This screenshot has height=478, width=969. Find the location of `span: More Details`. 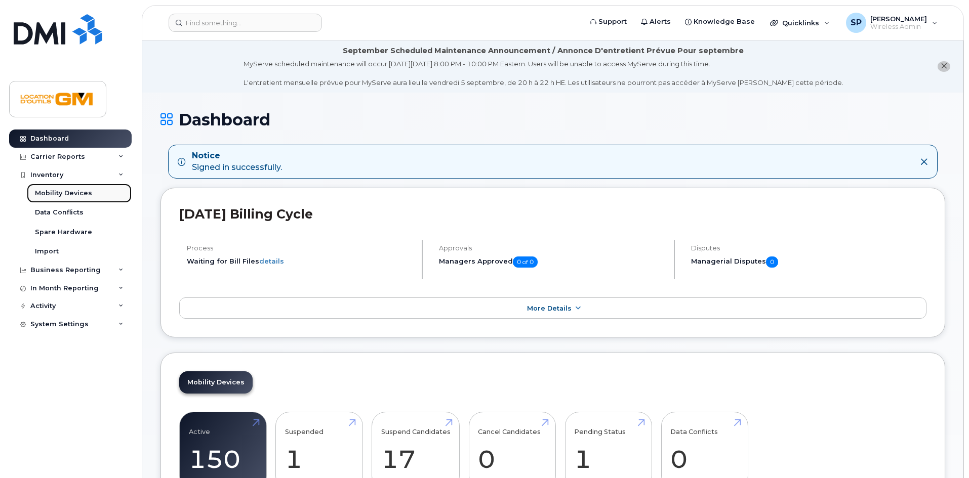

span: More Details is located at coordinates (549, 308).